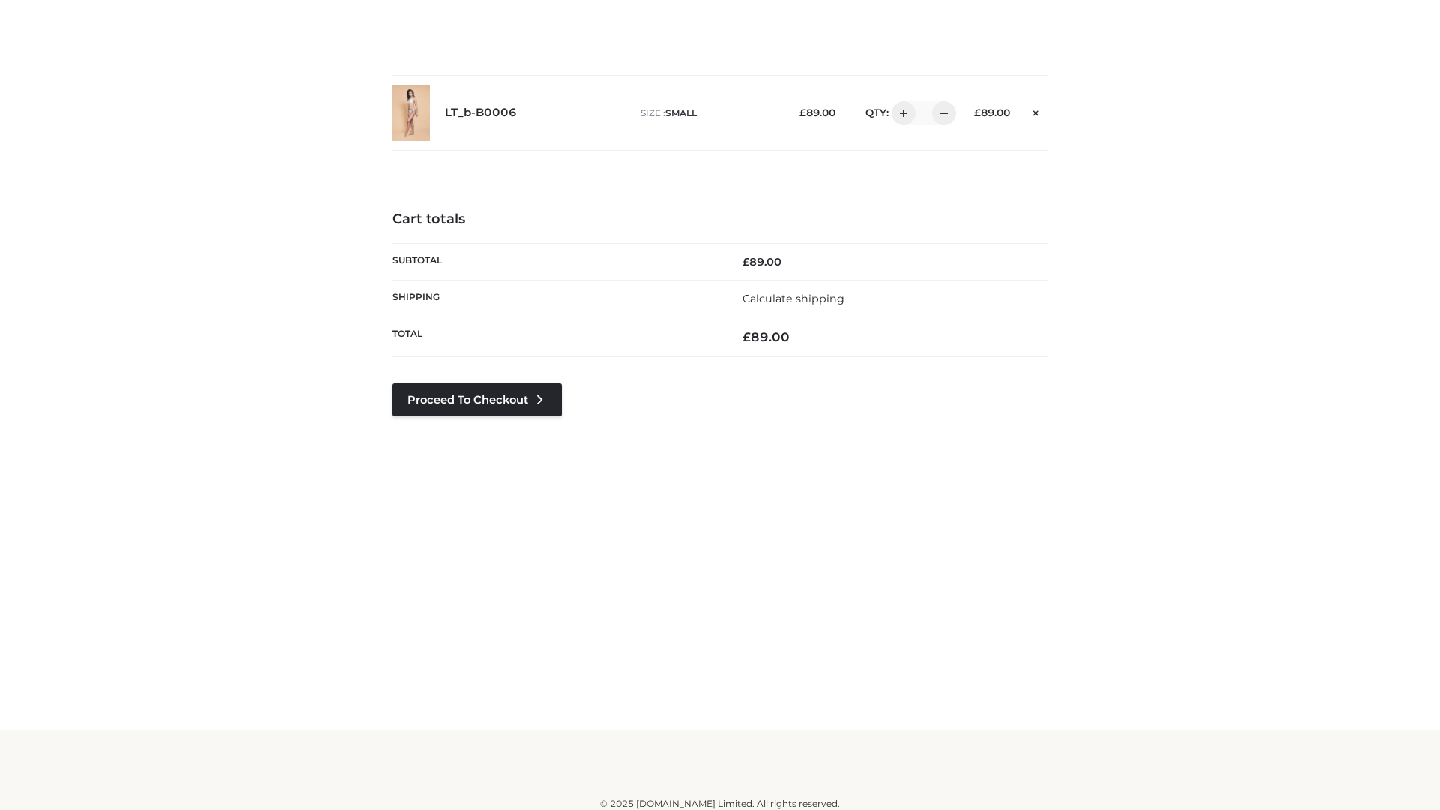 This screenshot has width=1440, height=810. I want to click on a: LT_b-B0006, so click(481, 113).